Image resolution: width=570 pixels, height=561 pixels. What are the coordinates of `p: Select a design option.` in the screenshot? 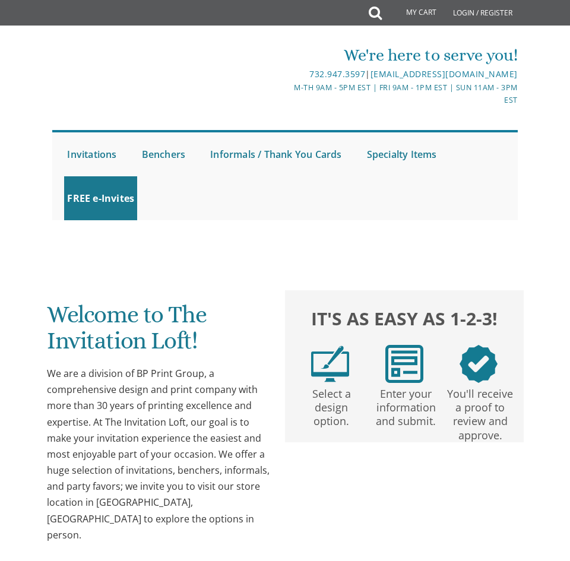 It's located at (331, 406).